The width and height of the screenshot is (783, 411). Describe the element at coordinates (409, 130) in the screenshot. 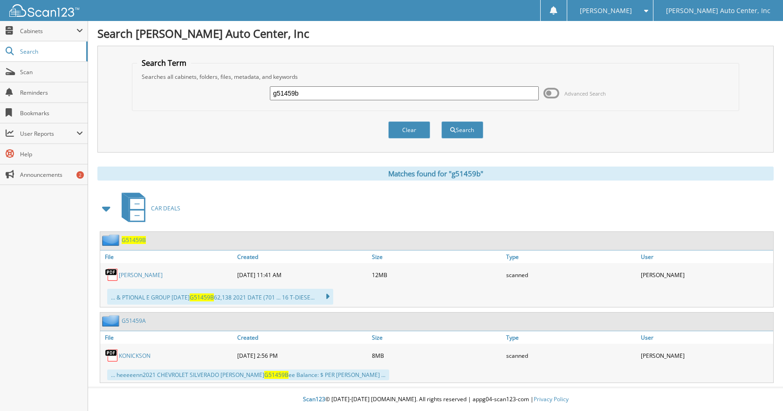

I see `button: Clear` at that location.